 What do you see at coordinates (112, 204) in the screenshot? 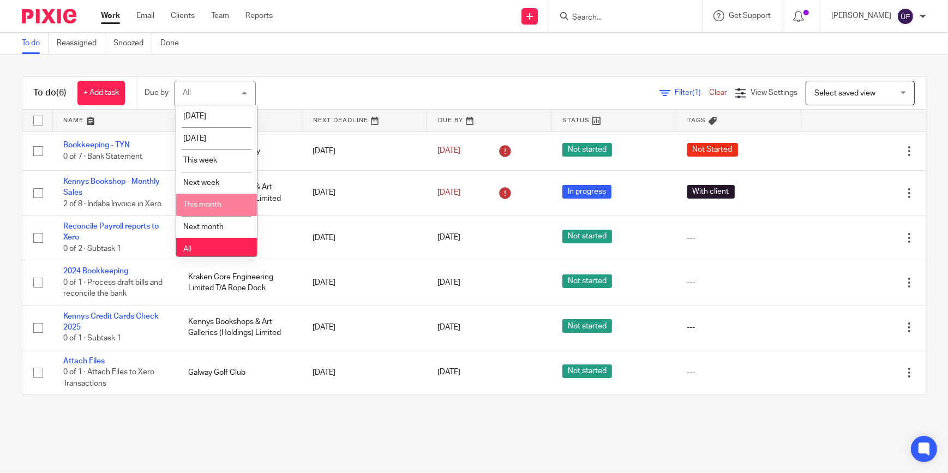
I see `span: 2 of 8 · Indaba Invoice in Xero` at bounding box center [112, 204].